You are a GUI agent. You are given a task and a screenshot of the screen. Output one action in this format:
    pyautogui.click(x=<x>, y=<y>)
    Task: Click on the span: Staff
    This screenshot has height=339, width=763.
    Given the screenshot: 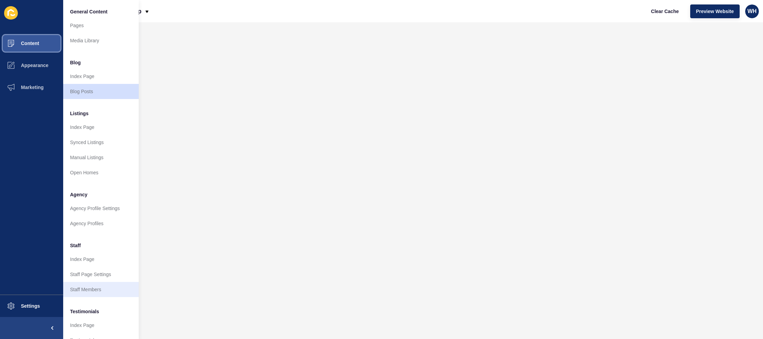 What is the action you would take?
    pyautogui.click(x=75, y=245)
    